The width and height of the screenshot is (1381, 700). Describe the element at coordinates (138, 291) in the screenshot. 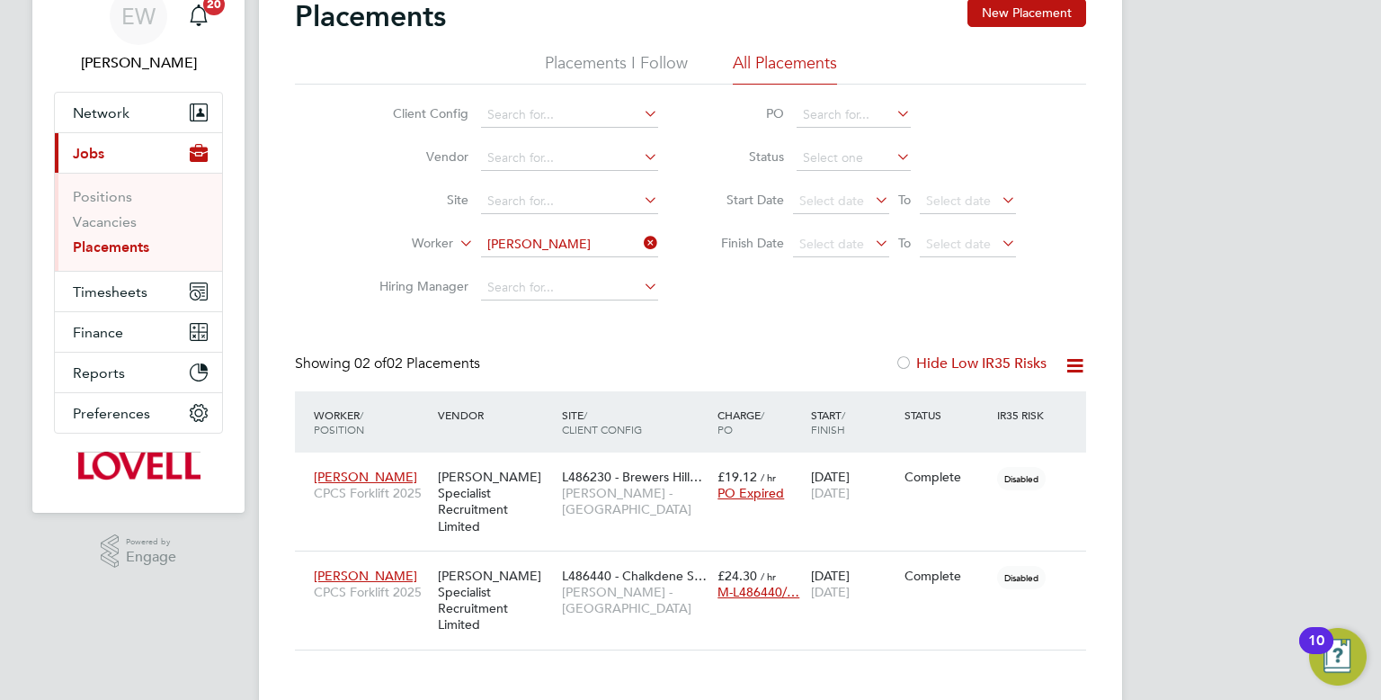

I see `button: Timesheets` at that location.